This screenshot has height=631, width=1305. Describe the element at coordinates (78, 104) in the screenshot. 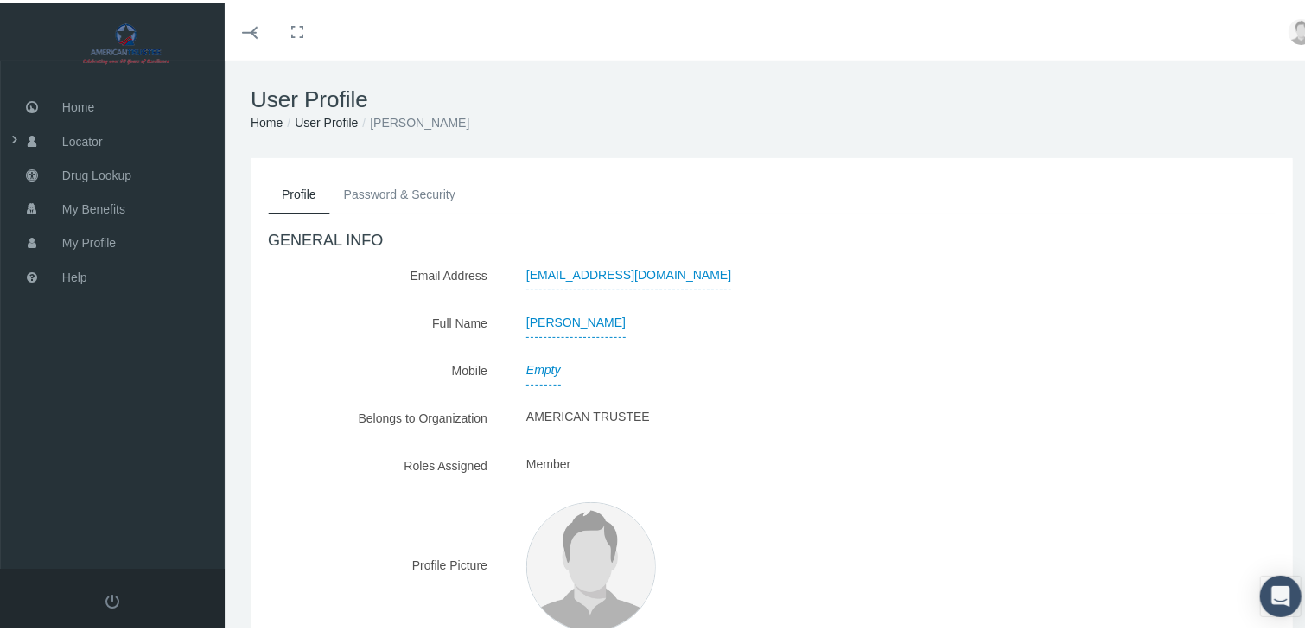

I see `span: Home` at that location.